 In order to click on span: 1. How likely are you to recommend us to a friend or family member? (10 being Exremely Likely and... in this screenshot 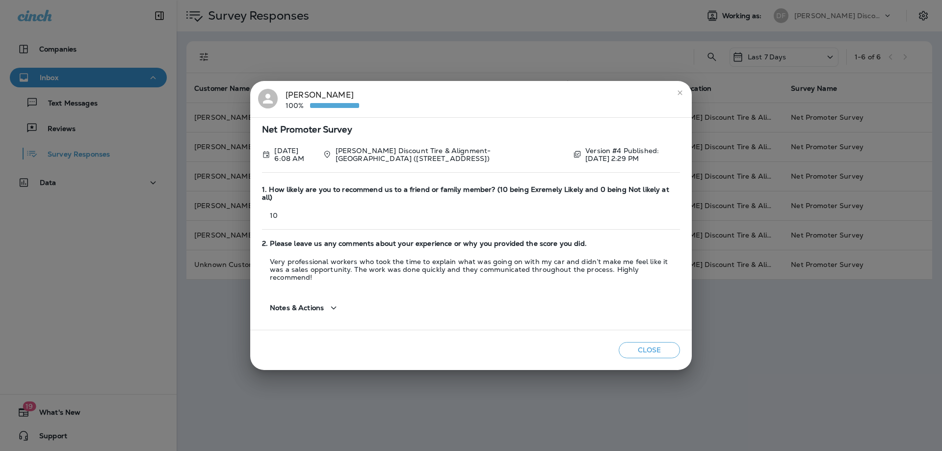, I will do `click(471, 194)`.